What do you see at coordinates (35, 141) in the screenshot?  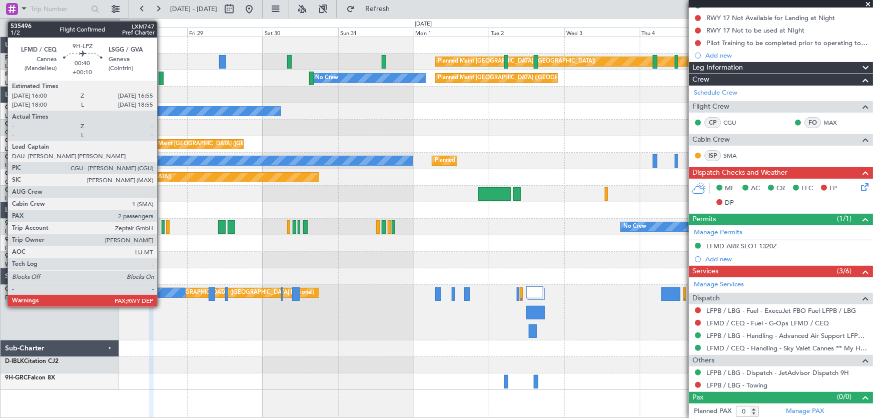 I see `a: CS-RRCFalcon 900LX` at bounding box center [35, 141].